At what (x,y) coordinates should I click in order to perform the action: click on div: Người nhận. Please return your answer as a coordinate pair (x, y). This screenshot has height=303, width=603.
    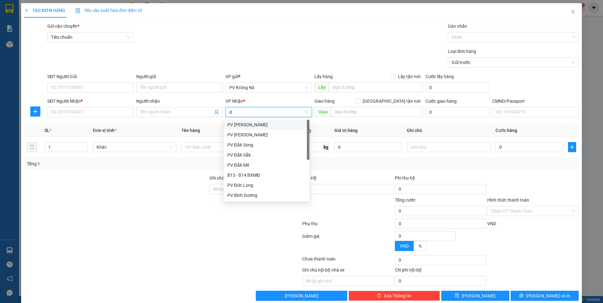
    Looking at the image, I should click on (179, 101).